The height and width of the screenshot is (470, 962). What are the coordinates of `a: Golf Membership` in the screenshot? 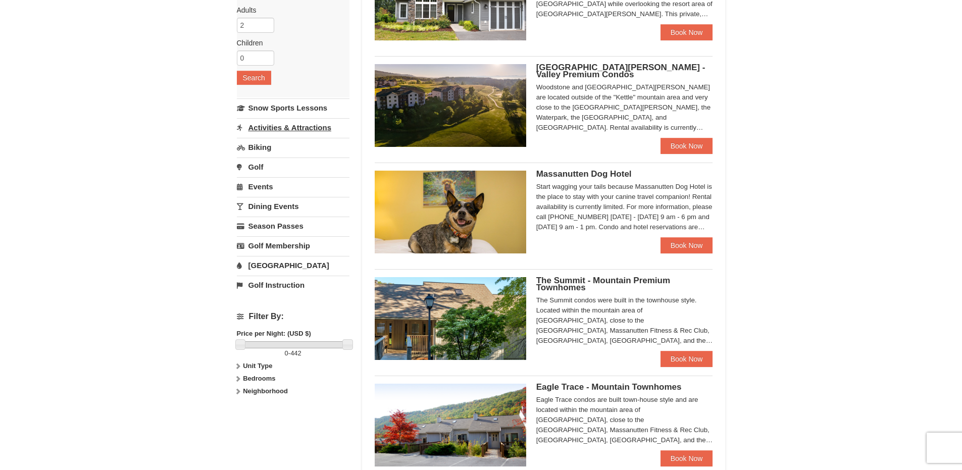 It's located at (293, 245).